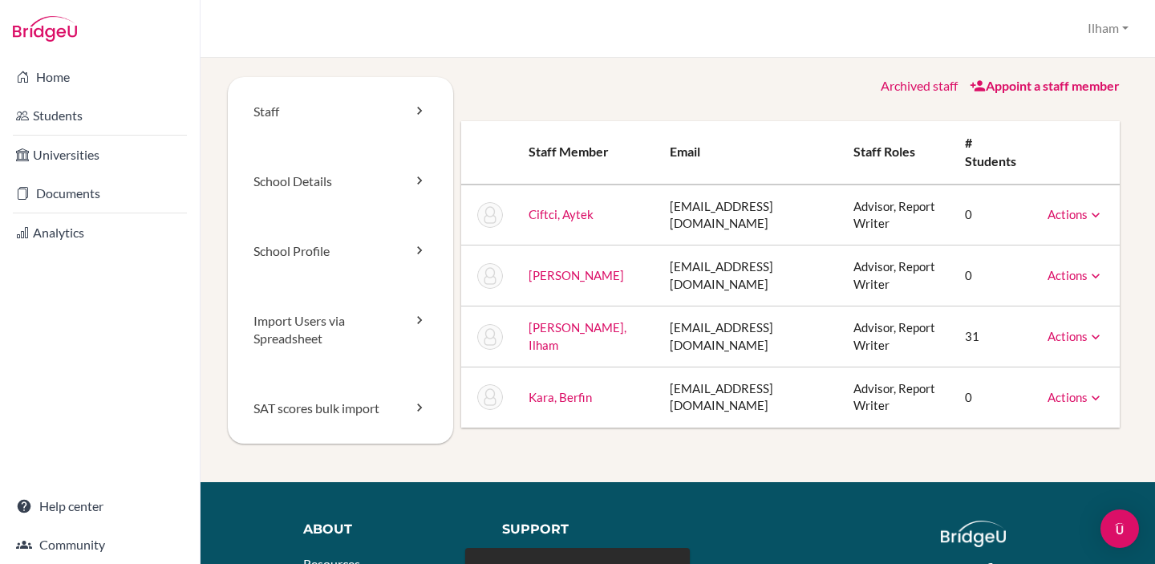  What do you see at coordinates (919, 85) in the screenshot?
I see `a: Archived staff` at bounding box center [919, 85].